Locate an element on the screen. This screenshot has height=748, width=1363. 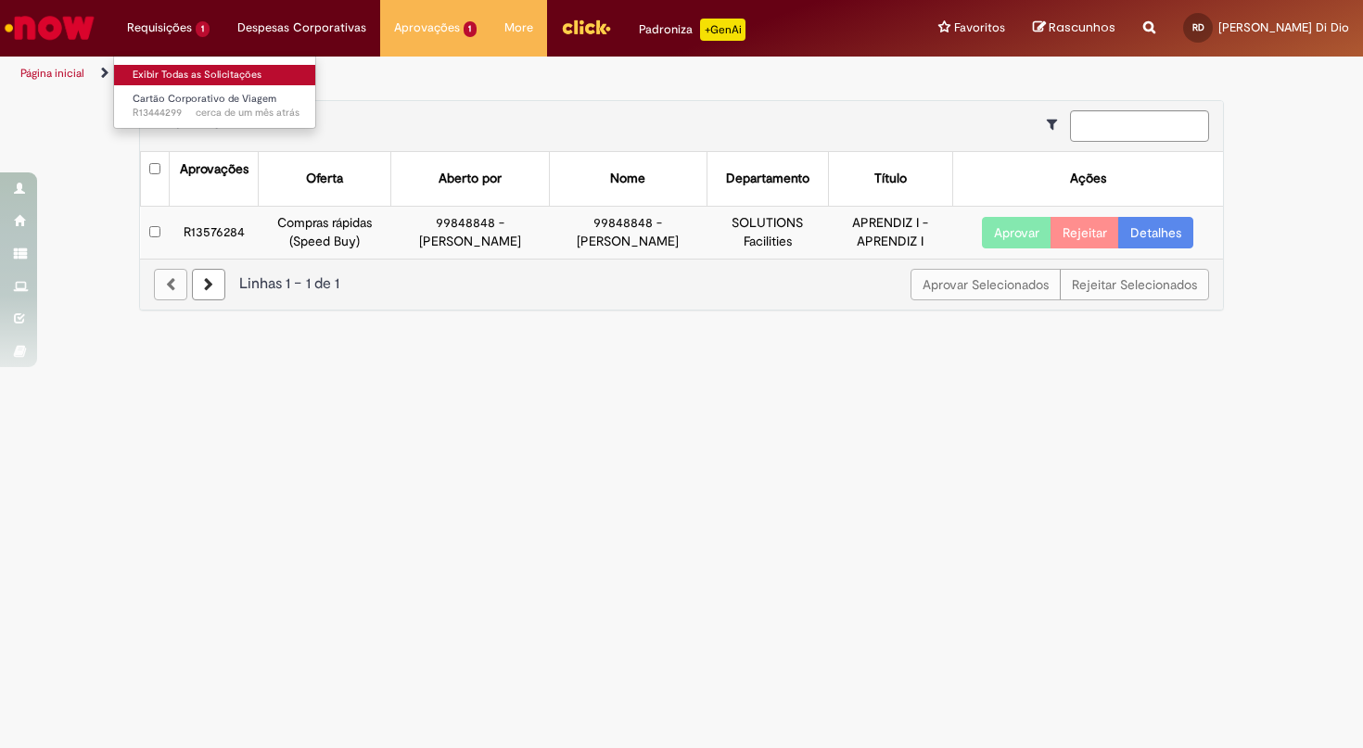
th: Aprovações is located at coordinates (214, 179).